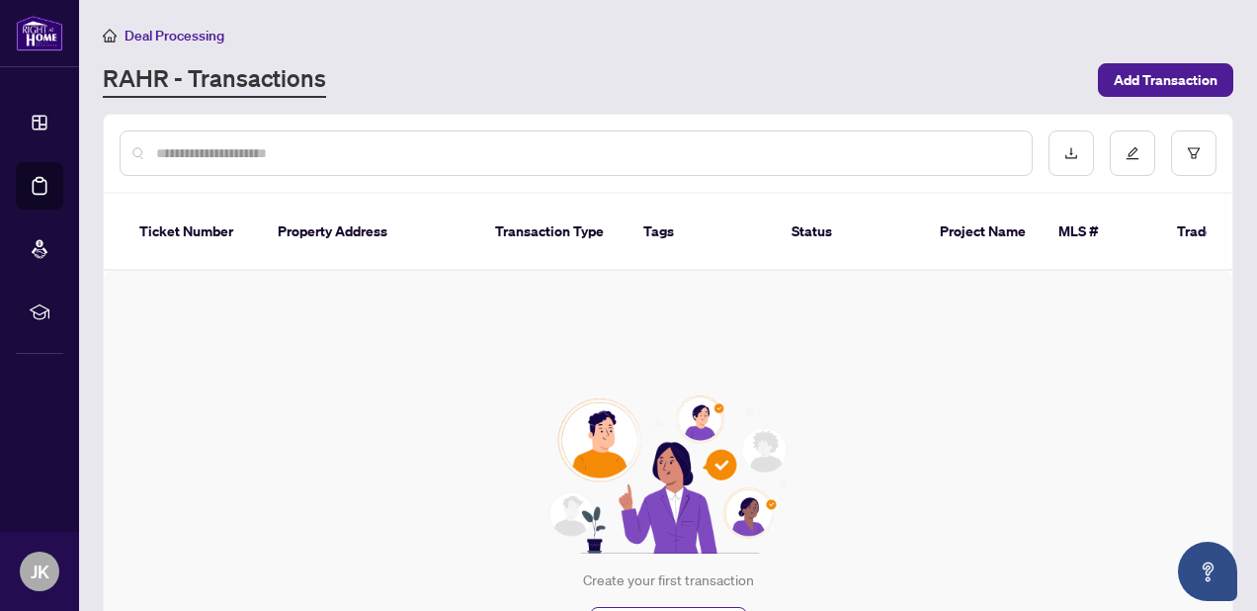  Describe the element at coordinates (1194, 153) in the screenshot. I see `span: filter` at that location.